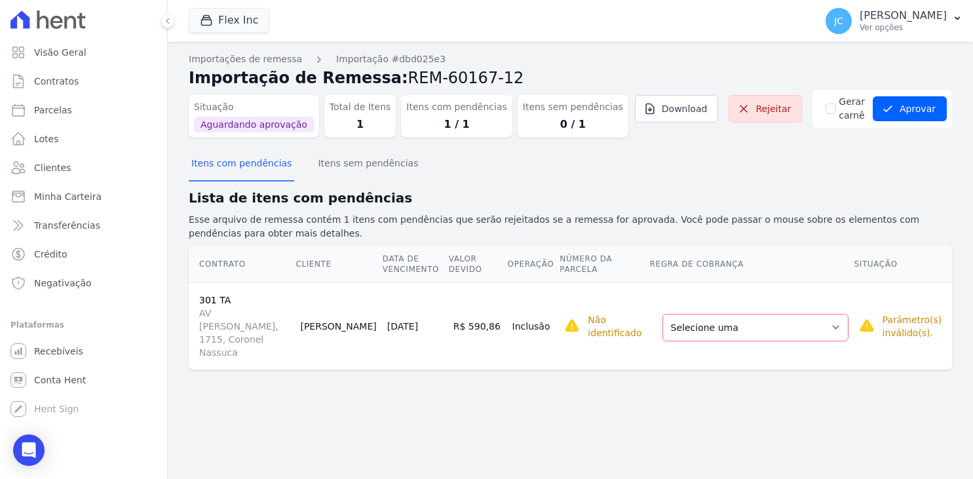 Image resolution: width=973 pixels, height=479 pixels. Describe the element at coordinates (477, 264) in the screenshot. I see `th: Valor devido` at that location.